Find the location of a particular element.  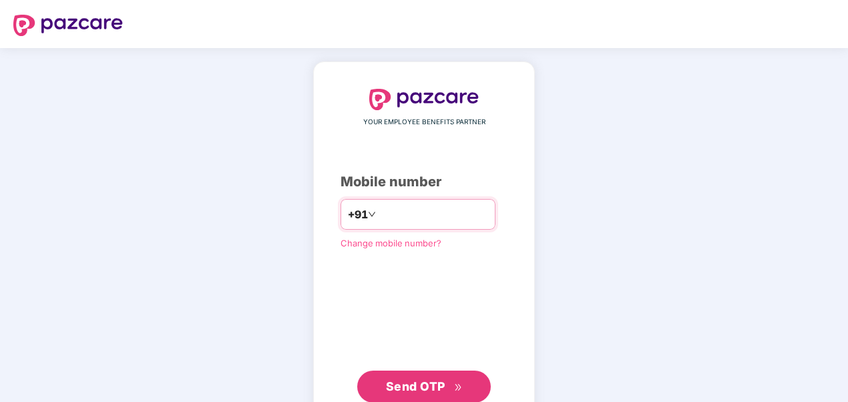

span: double-right is located at coordinates (458, 387).